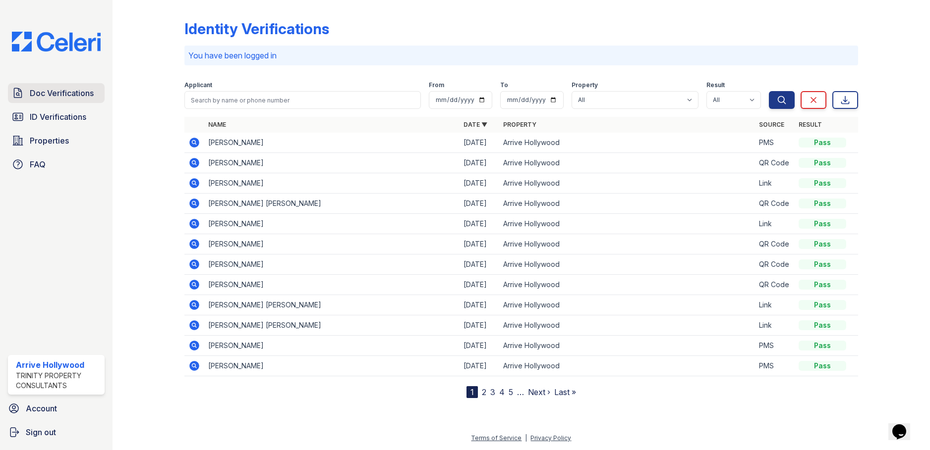  Describe the element at coordinates (715, 85) in the screenshot. I see `label: Result` at that location.